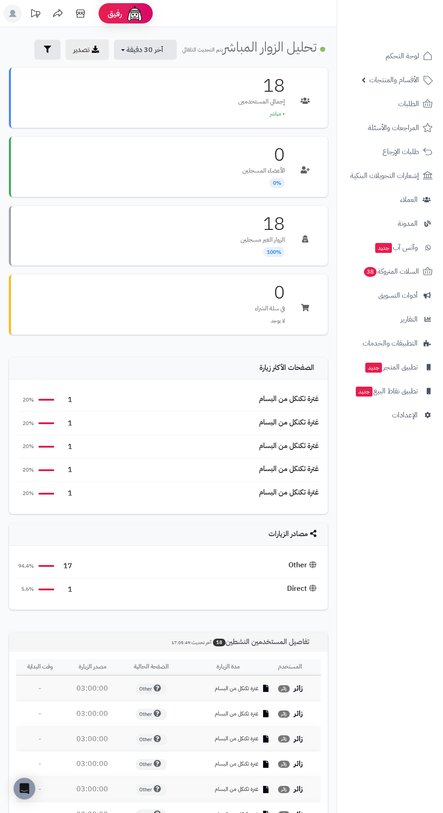 This screenshot has width=443, height=813. What do you see at coordinates (391, 367) in the screenshot?
I see `span: تطبيق المتجر` at bounding box center [391, 367].